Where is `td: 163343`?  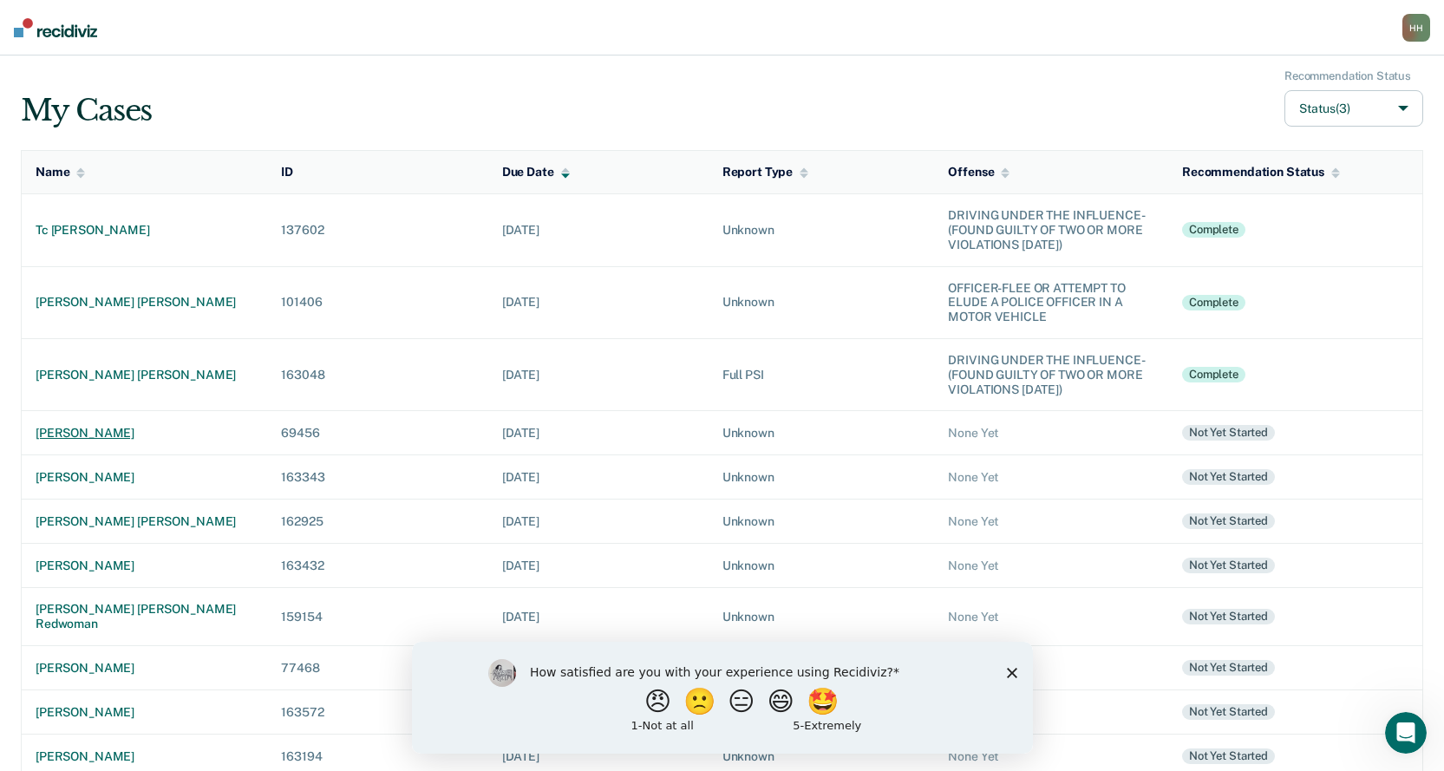 td: 163343 is located at coordinates (377, 477).